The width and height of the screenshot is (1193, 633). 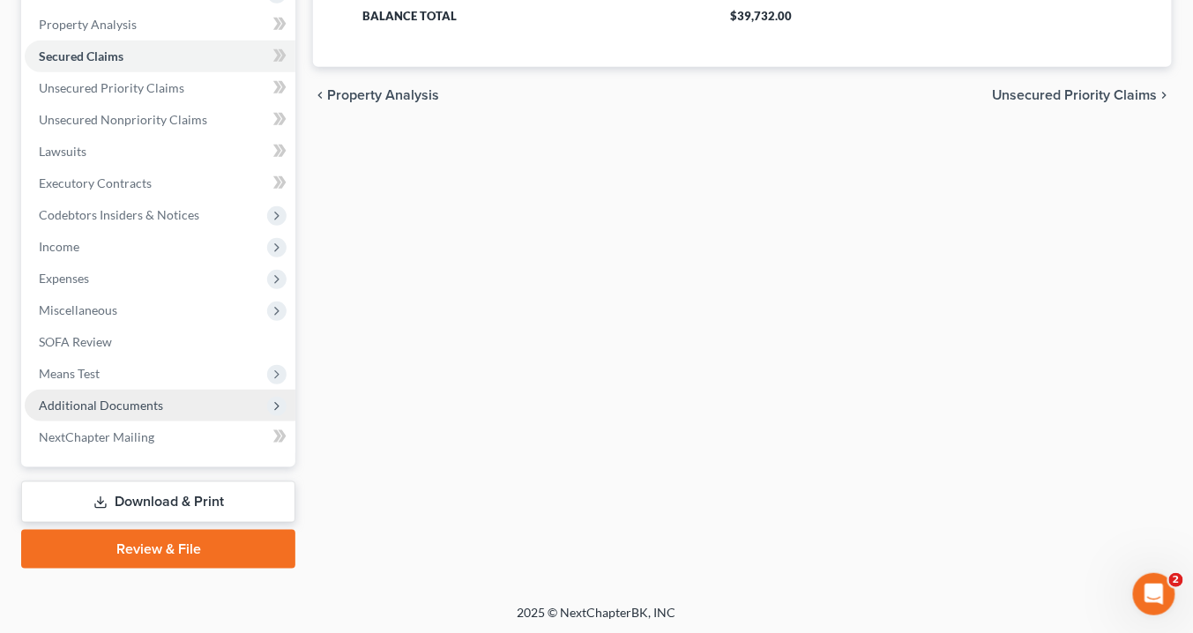 What do you see at coordinates (78, 309) in the screenshot?
I see `span: Miscellaneous` at bounding box center [78, 309].